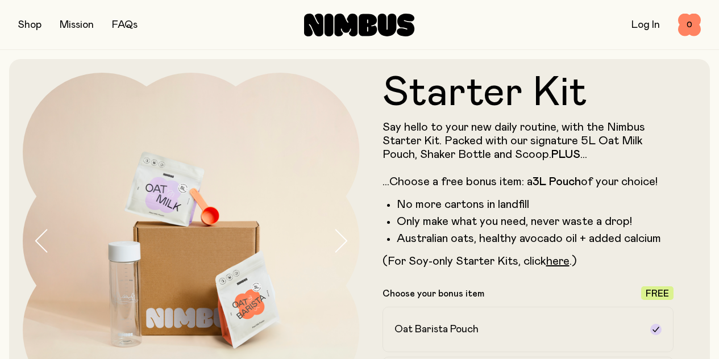 The image size is (719, 359). What do you see at coordinates (689, 25) in the screenshot?
I see `button: 0` at bounding box center [689, 25].